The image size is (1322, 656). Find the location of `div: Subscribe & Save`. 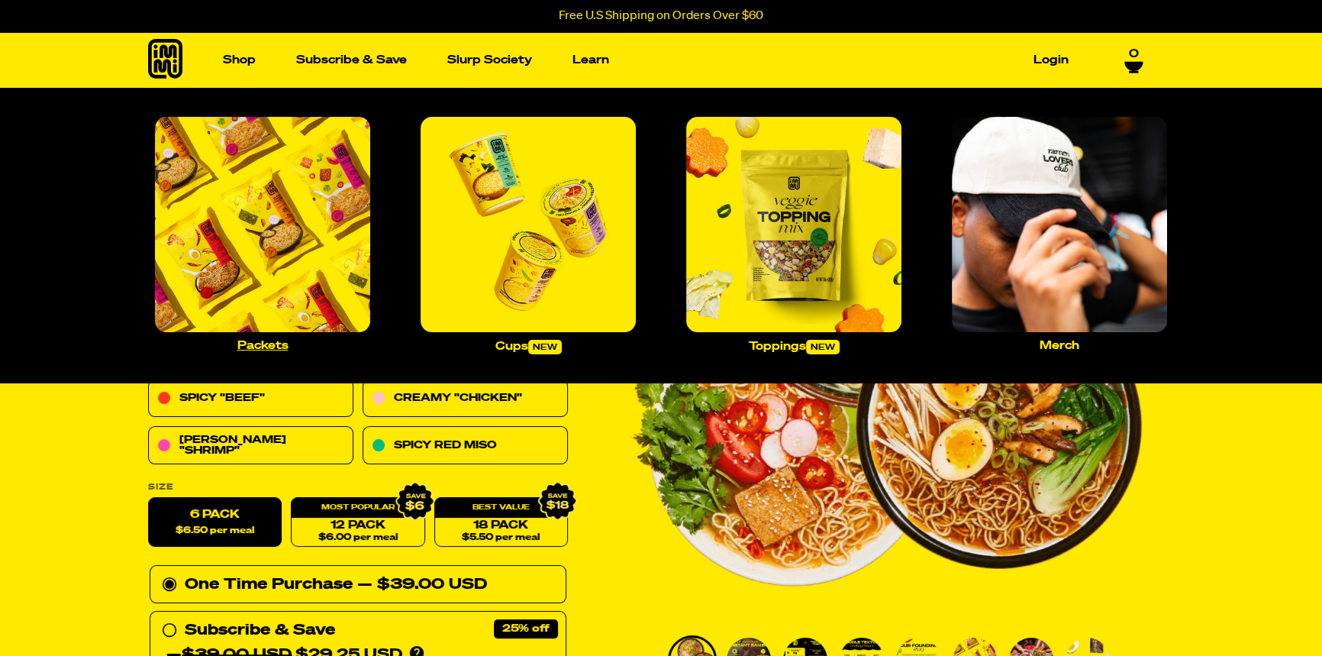

div: Subscribe & Save is located at coordinates (260, 631).